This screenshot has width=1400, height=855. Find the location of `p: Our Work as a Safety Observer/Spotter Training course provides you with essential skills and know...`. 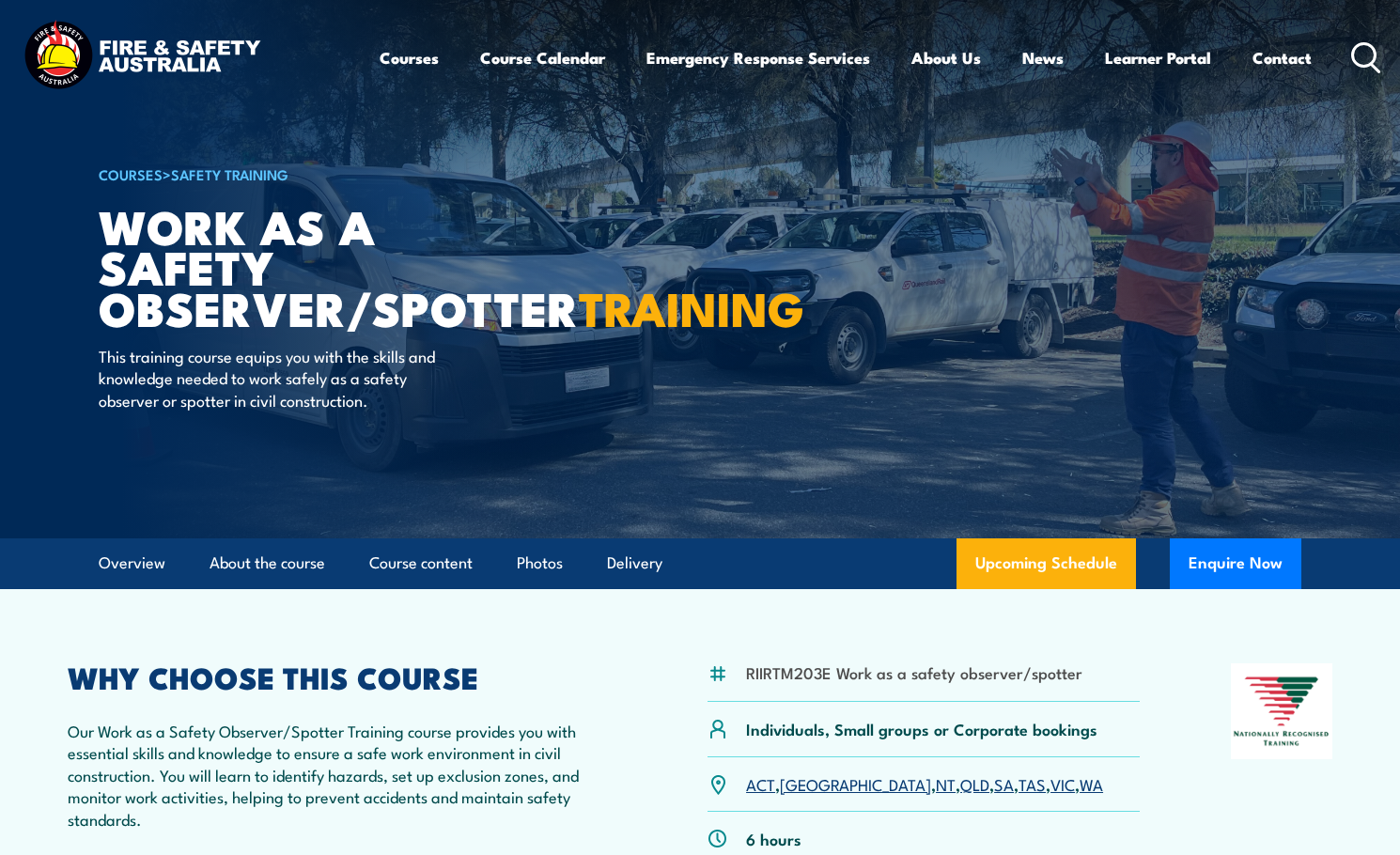

p: Our Work as a Safety Observer/Spotter Training course provides you with essential skills and know... is located at coordinates (342, 774).